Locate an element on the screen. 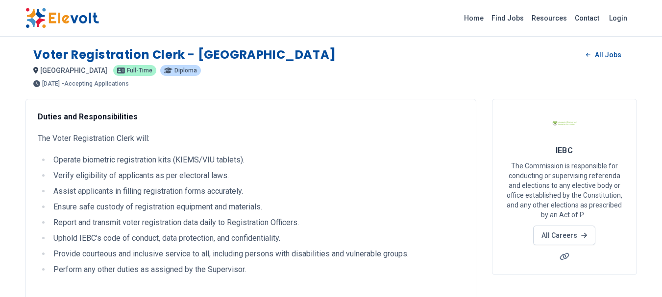 This screenshot has width=662, height=297. a: Contact is located at coordinates (587, 18).